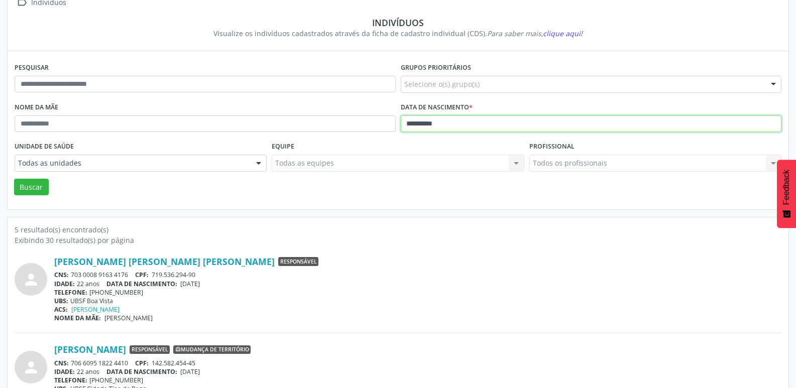  I want to click on label: Grupos prioritários, so click(436, 68).